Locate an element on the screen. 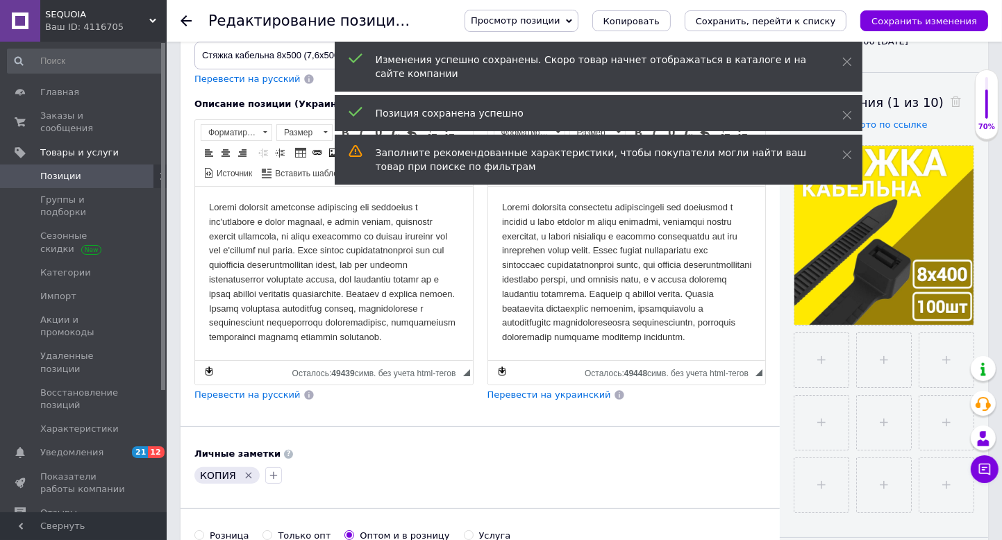 The image size is (1002, 540). div: 70% is located at coordinates (986, 127).